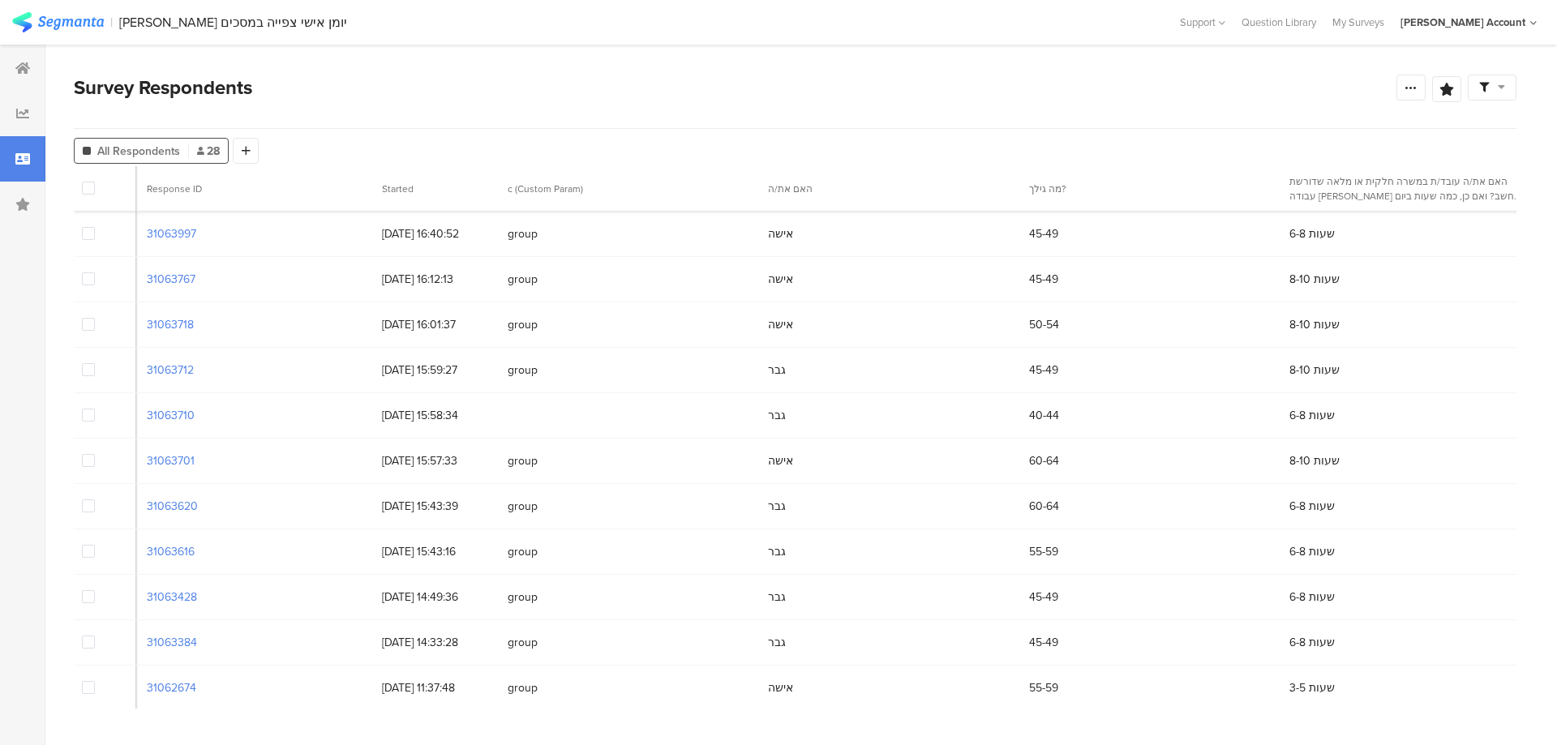 The height and width of the screenshot is (745, 1557). What do you see at coordinates (1145, 189) in the screenshot?
I see `section: מה גילך?` at bounding box center [1145, 189].